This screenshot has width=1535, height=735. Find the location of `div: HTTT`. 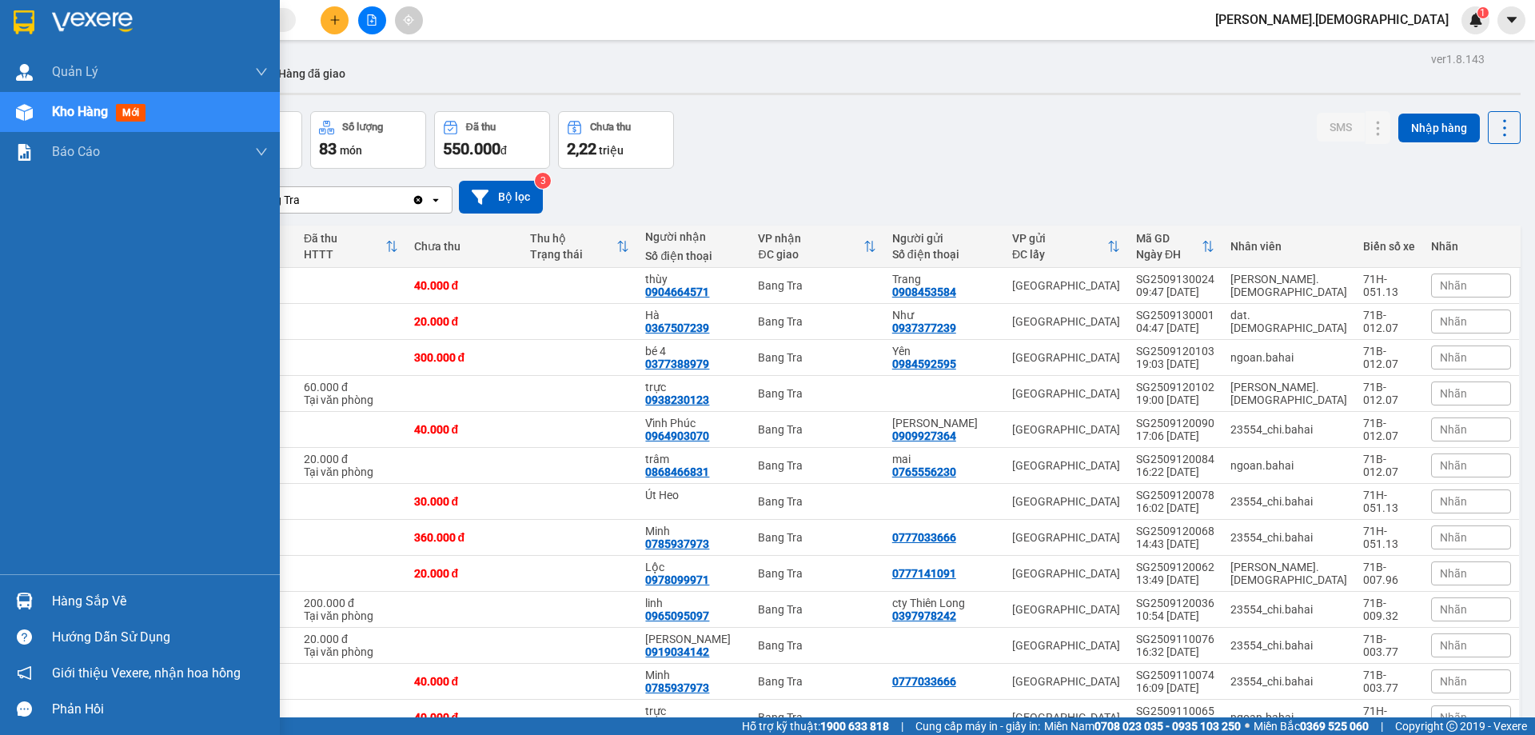

div: HTTT is located at coordinates (344, 254).